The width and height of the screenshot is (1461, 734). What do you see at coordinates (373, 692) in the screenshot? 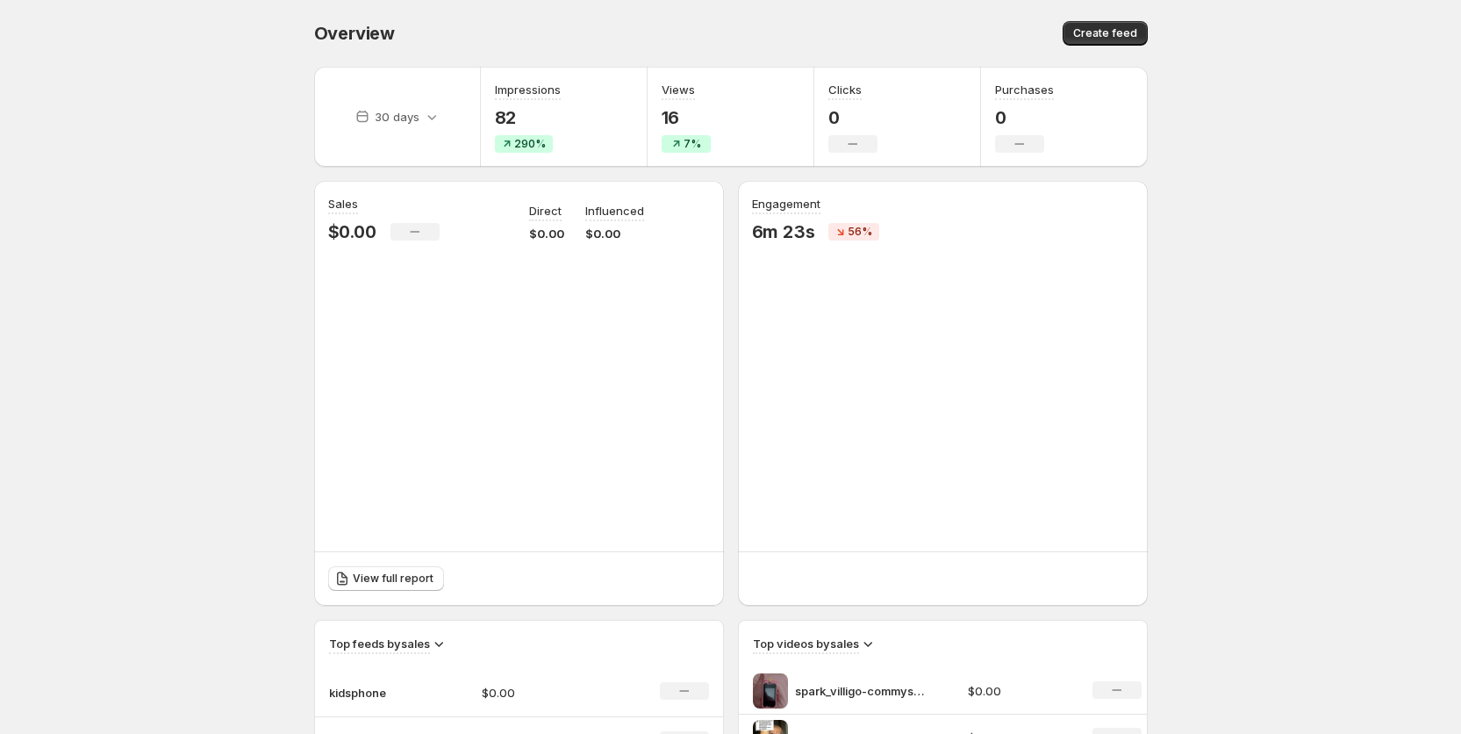
I see `p: kidsphone` at bounding box center [373, 692].